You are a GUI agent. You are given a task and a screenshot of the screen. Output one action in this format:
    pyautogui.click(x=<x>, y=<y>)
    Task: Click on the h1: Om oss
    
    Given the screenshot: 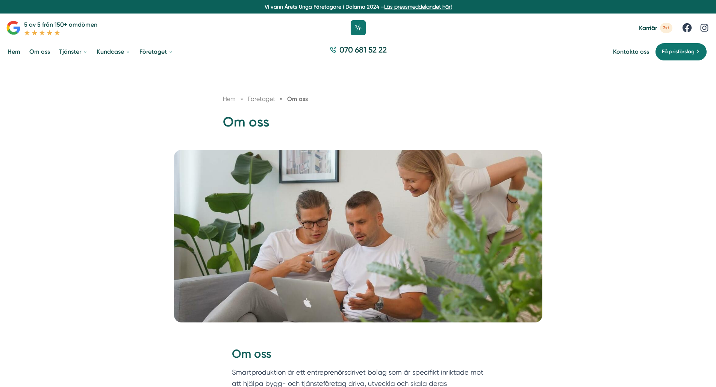 What is the action you would take?
    pyautogui.click(x=358, y=125)
    